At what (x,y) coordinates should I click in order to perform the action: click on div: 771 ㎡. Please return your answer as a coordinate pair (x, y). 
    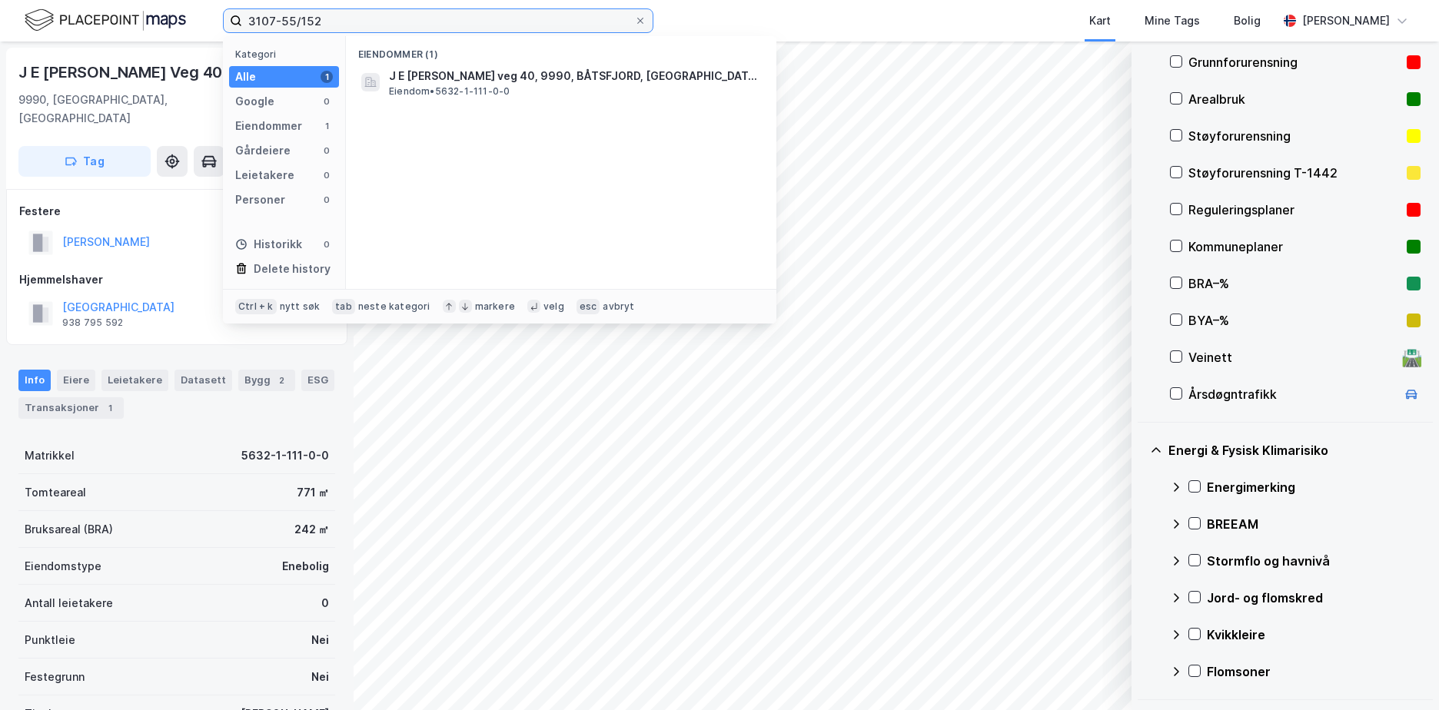
    Looking at the image, I should click on (313, 493).